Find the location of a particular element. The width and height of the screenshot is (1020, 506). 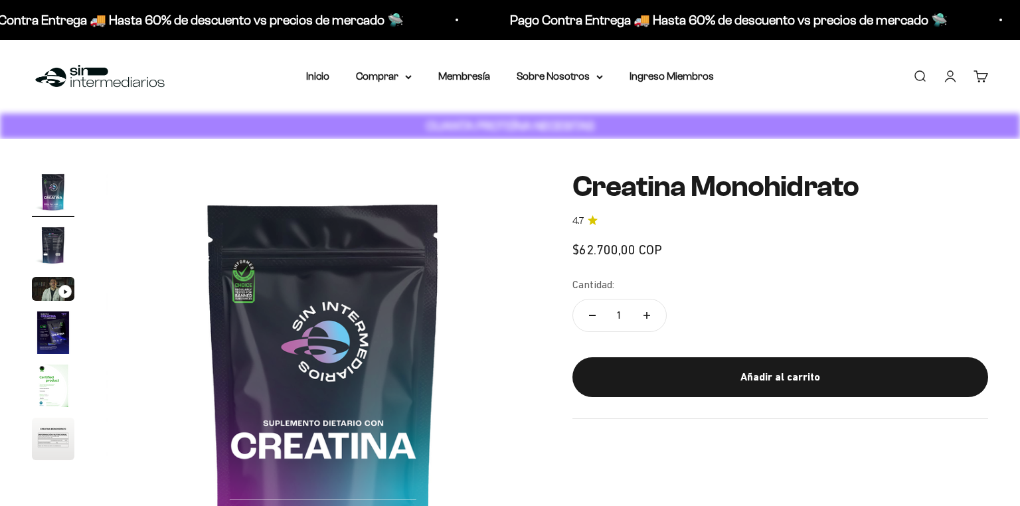

button: Ir al artículo 6 is located at coordinates (53, 441).